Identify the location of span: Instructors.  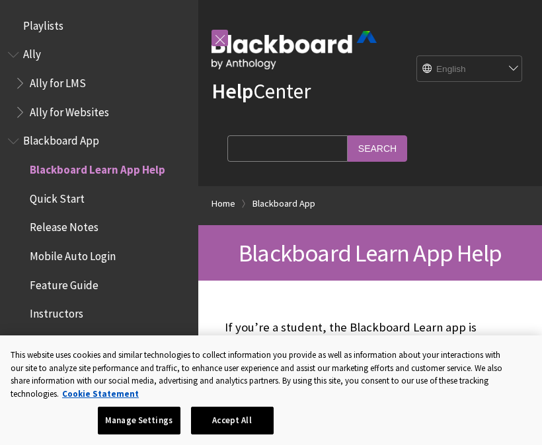
(56, 312).